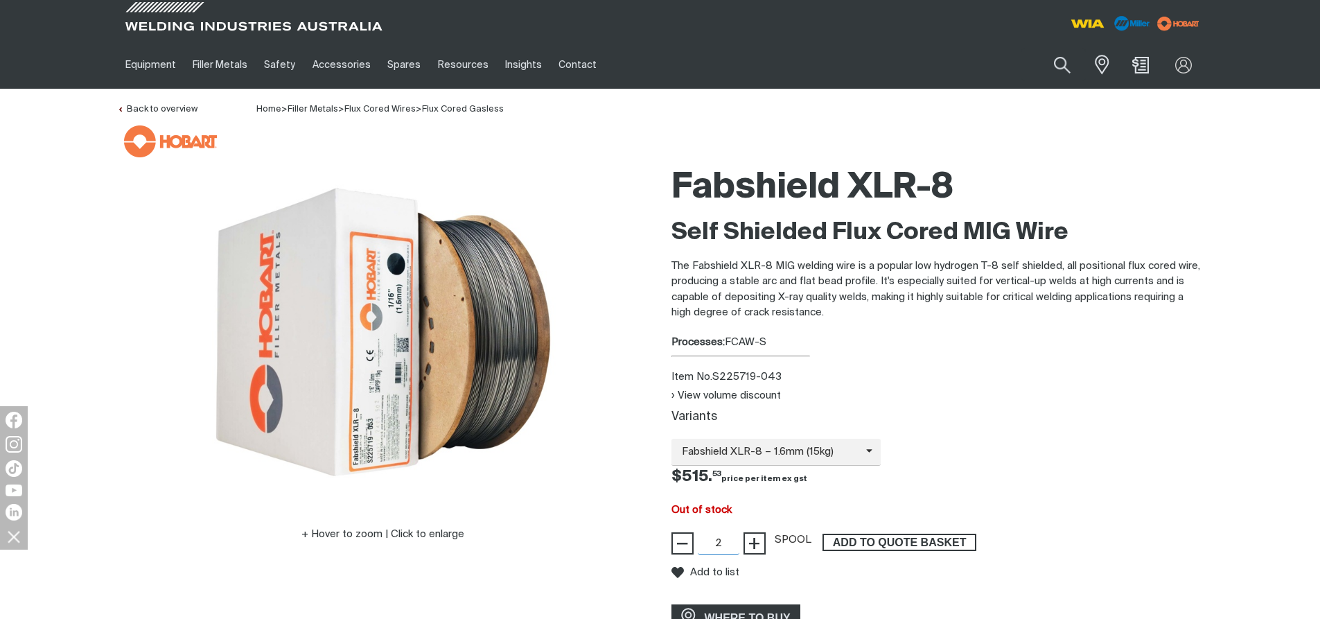 The width and height of the screenshot is (1320, 619). Describe the element at coordinates (1062, 64) in the screenshot. I see `button: Search products` at that location.